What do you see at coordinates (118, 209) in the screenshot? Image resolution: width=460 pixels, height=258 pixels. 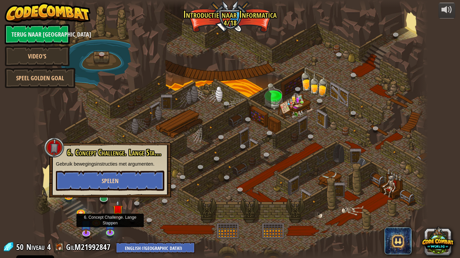 I see `img: level-banner-unstarted.png` at bounding box center [118, 209].